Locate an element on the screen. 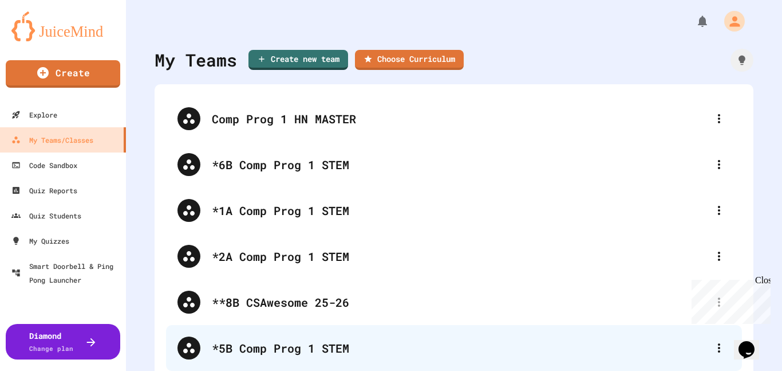  a: Create new team is located at coordinates (298, 60).